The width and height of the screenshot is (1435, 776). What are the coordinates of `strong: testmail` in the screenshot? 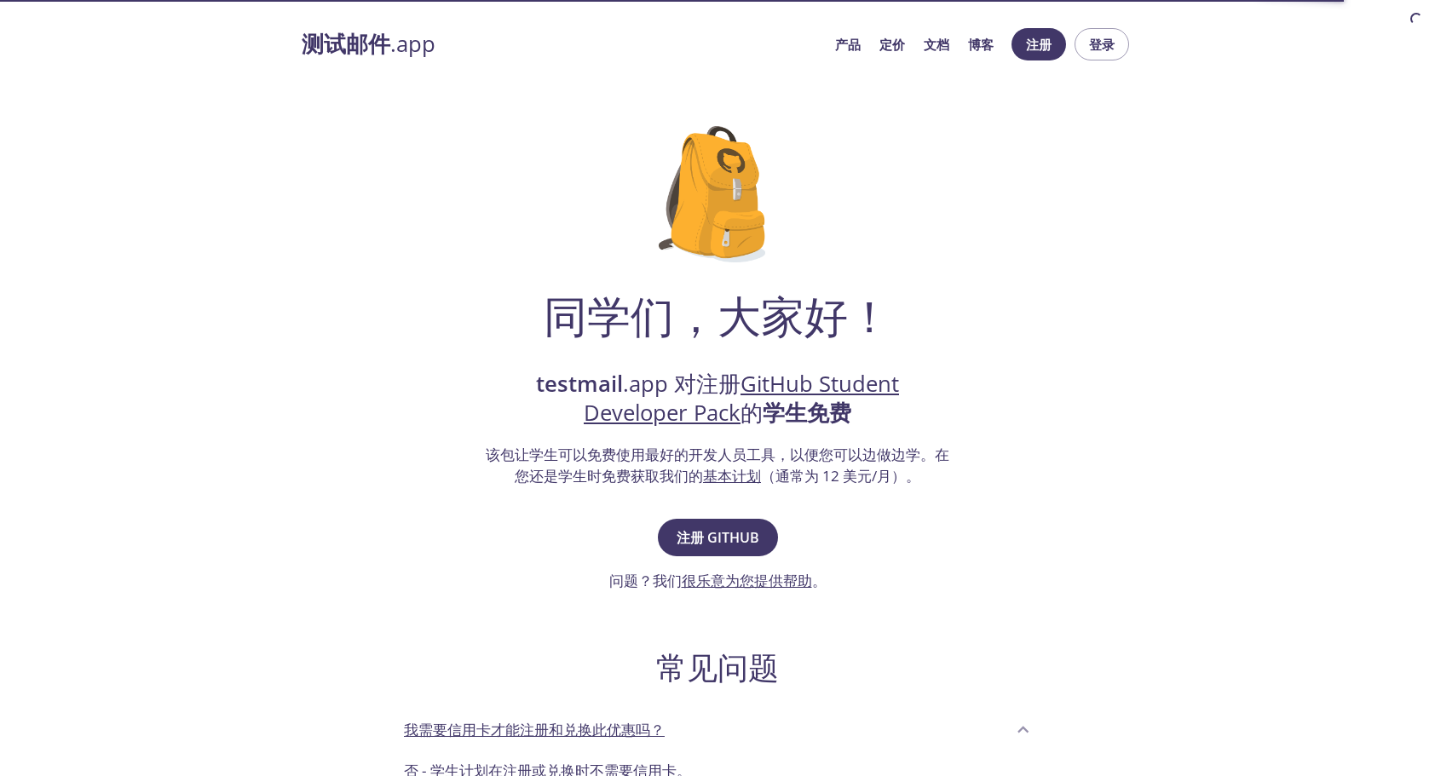 It's located at (580, 384).